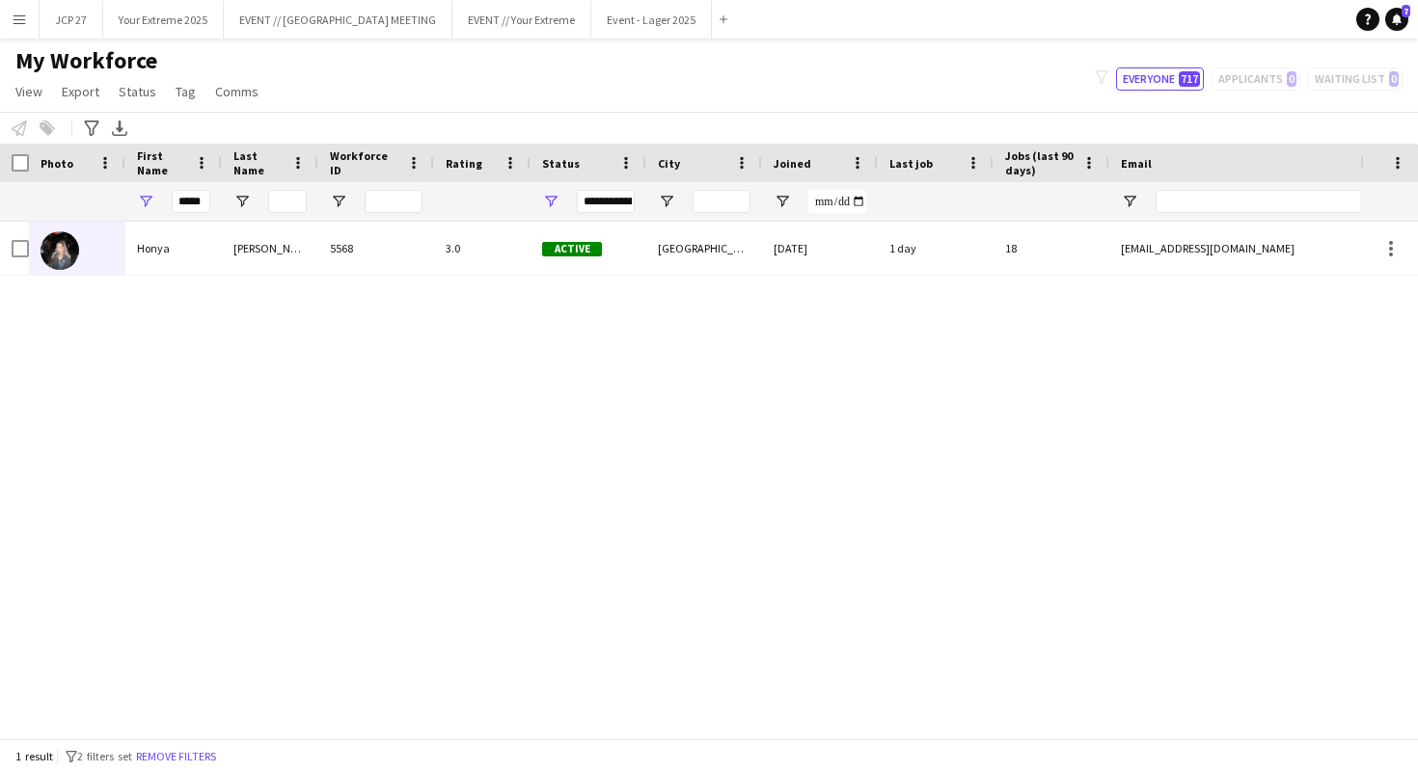 This screenshot has width=1418, height=772. I want to click on span: Workforce ID, so click(365, 163).